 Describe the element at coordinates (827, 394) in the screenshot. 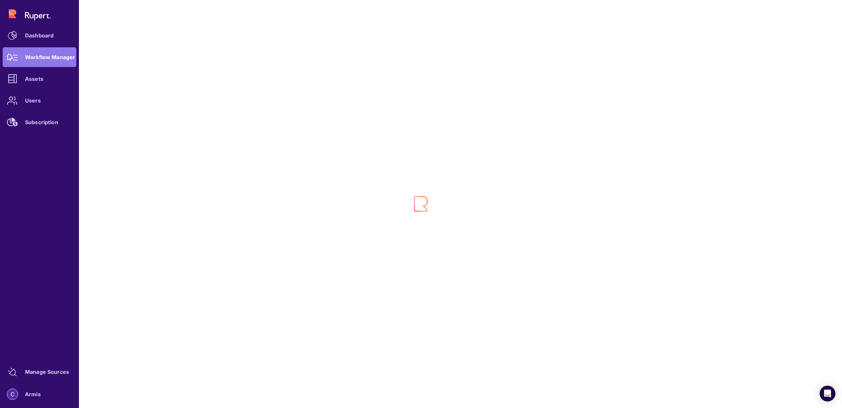

I see `div: Open Intercom Messenger` at that location.